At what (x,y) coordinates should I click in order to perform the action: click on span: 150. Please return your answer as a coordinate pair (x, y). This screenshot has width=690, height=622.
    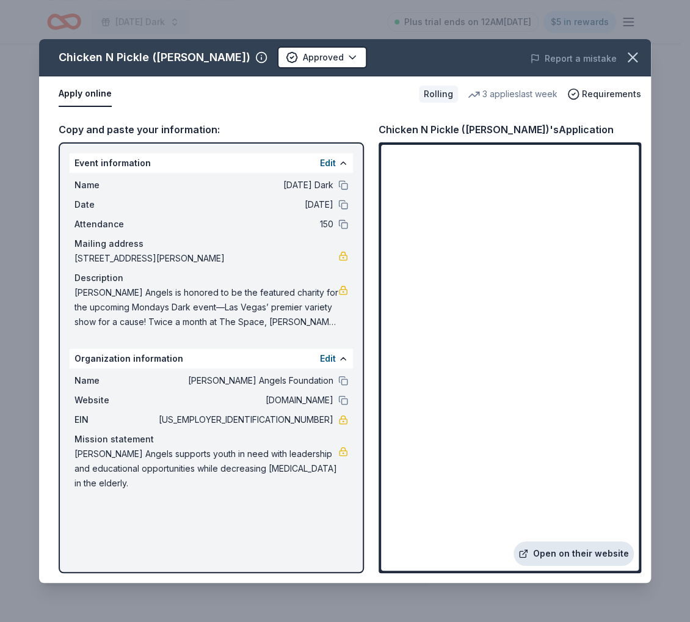
    Looking at the image, I should click on (245, 224).